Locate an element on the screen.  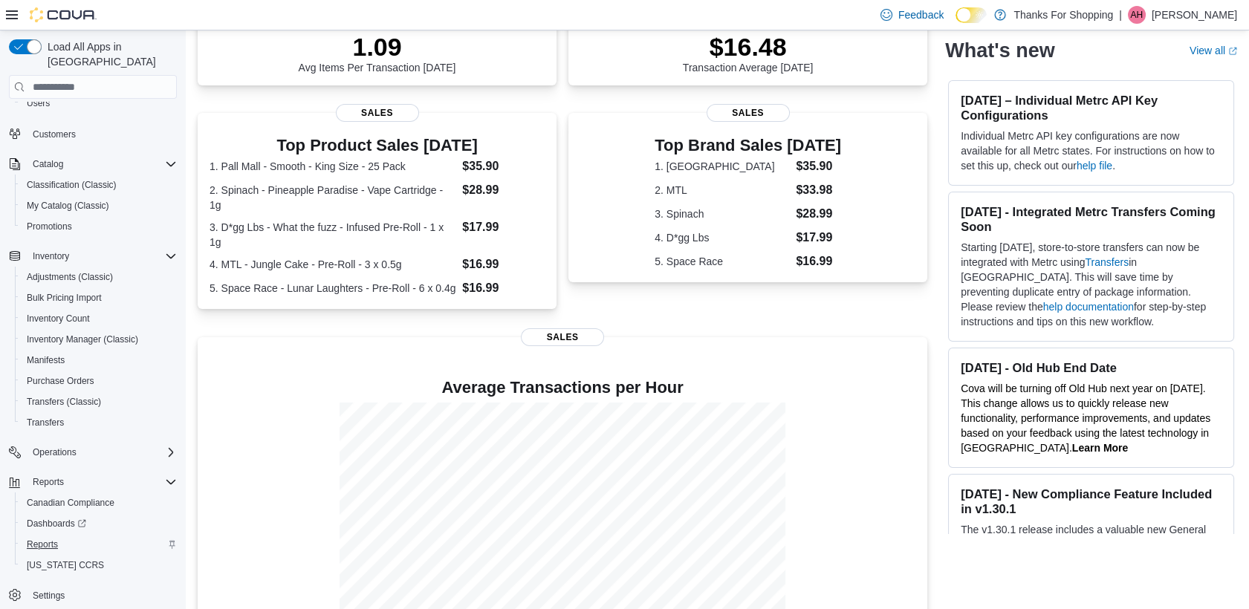
dt: 1. Pall Mall - Smooth - King Size - 25 Pack is located at coordinates (333, 166).